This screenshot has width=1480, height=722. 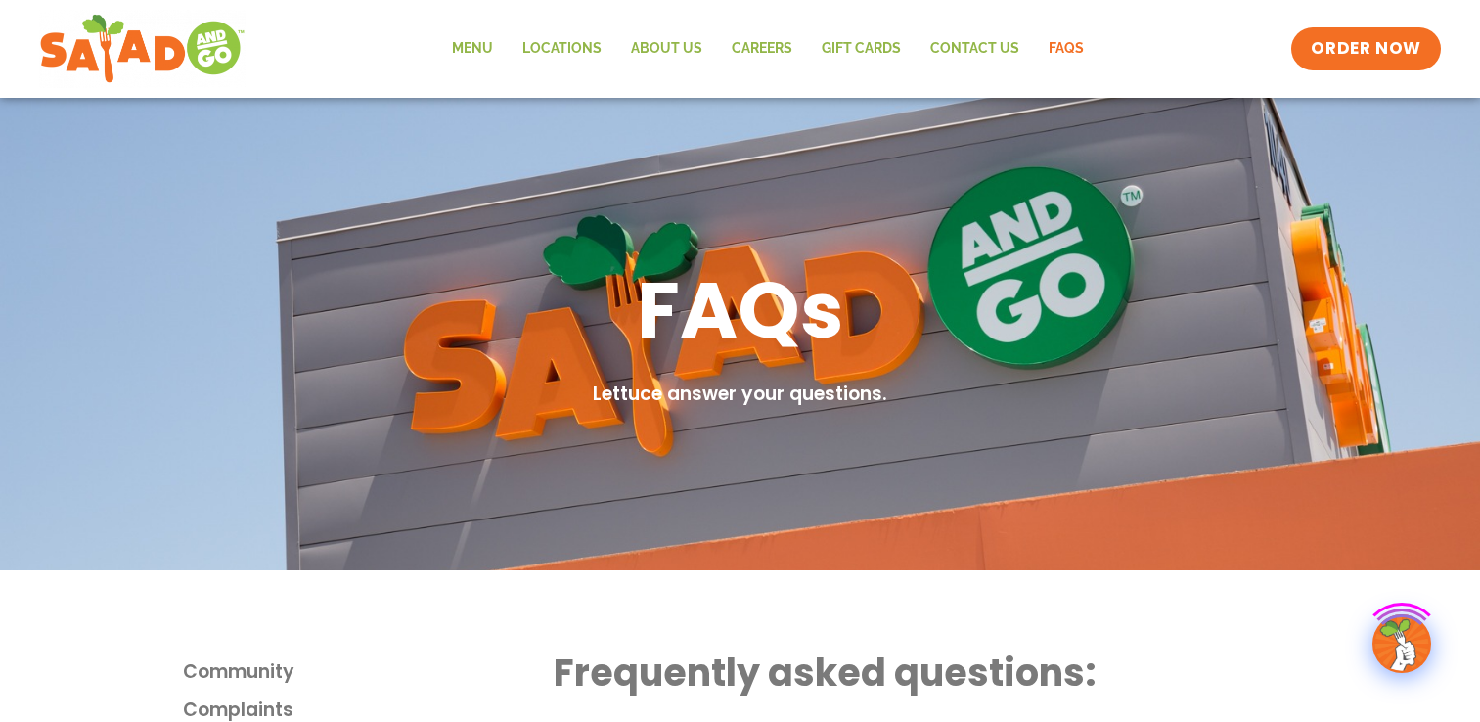 What do you see at coordinates (740, 394) in the screenshot?
I see `h2: Lettuce answer your questions.` at bounding box center [740, 394].